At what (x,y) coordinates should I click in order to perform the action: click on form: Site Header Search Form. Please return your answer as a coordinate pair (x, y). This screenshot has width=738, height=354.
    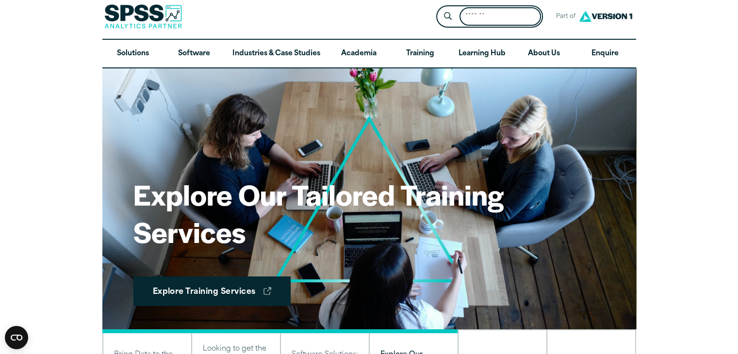
    Looking at the image, I should click on (490, 17).